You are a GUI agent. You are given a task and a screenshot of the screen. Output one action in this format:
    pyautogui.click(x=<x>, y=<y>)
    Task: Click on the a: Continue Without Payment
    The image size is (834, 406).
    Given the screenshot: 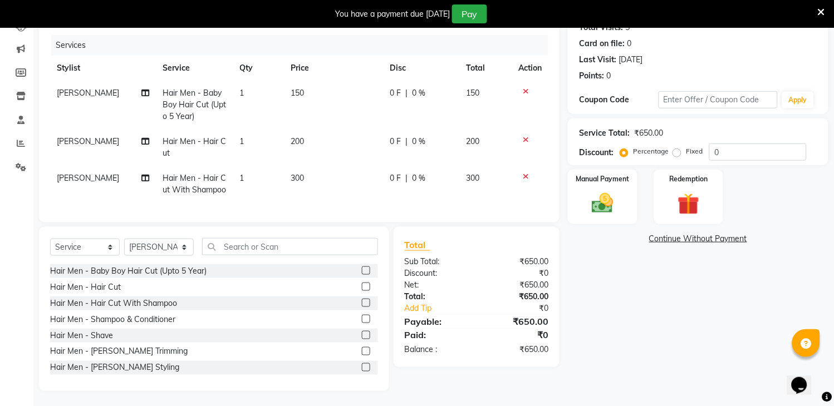 What is the action you would take?
    pyautogui.click(x=698, y=239)
    